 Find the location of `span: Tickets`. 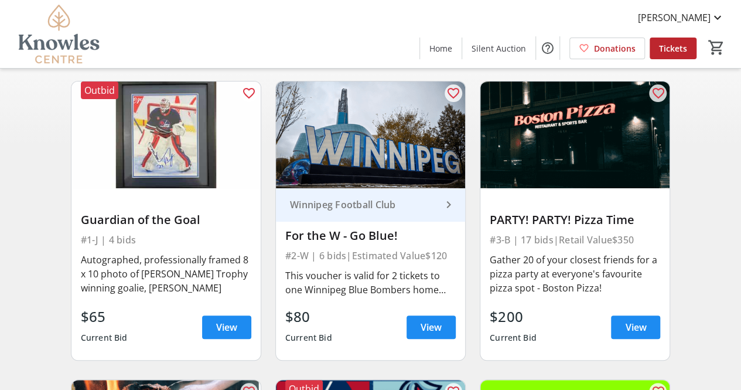

span: Tickets is located at coordinates (673, 48).